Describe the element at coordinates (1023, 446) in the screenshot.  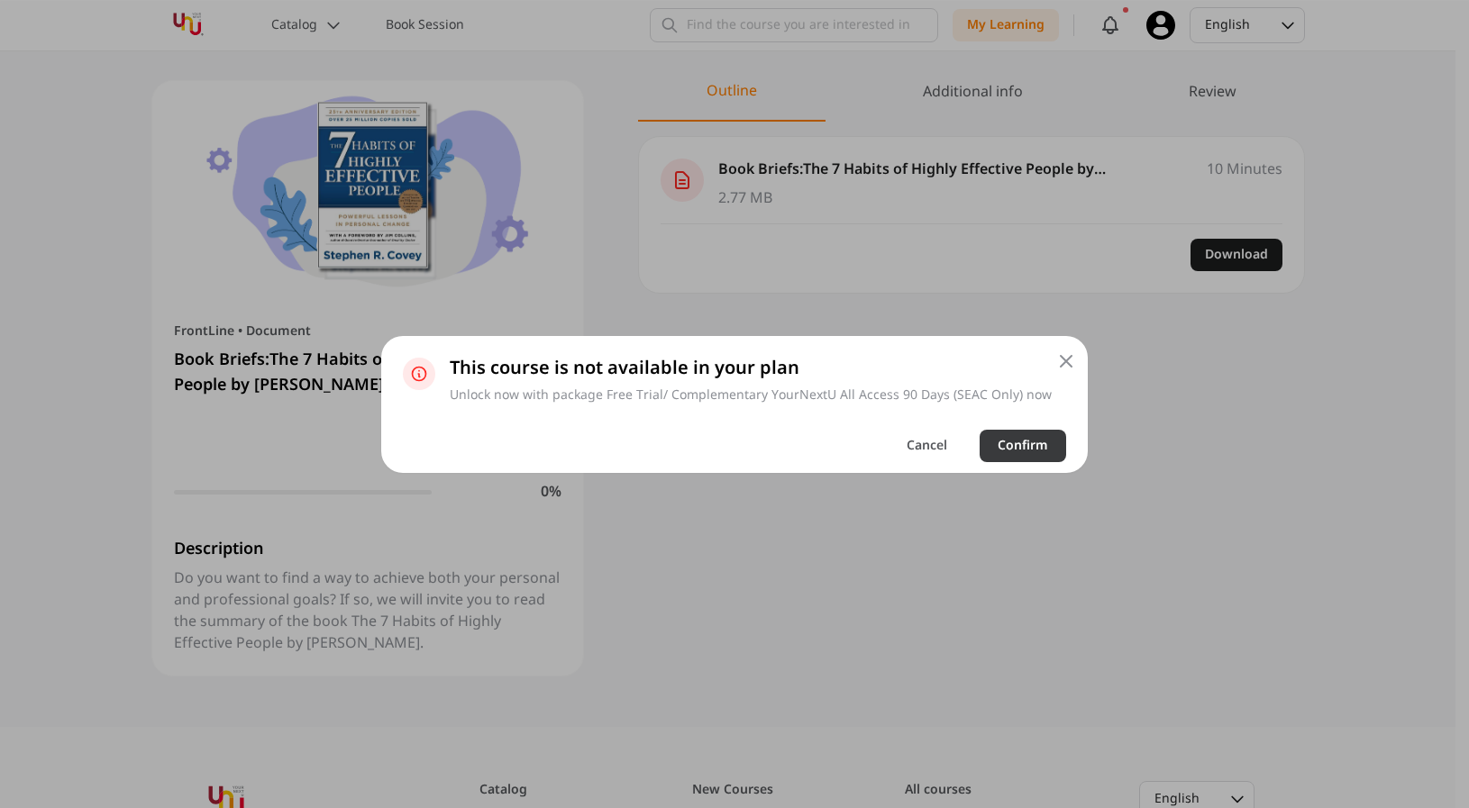
I see `button: Confirm` at that location.